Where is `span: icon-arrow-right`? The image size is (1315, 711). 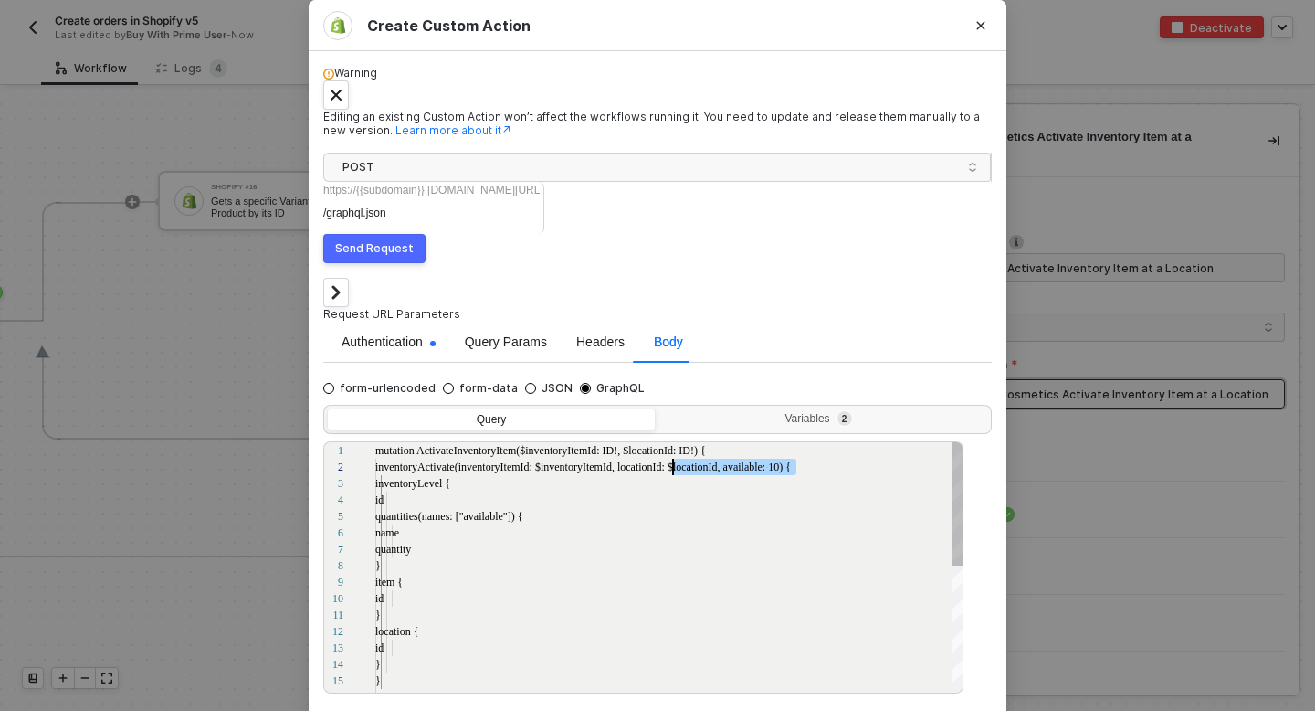
span: icon-arrow-right is located at coordinates (336, 292).